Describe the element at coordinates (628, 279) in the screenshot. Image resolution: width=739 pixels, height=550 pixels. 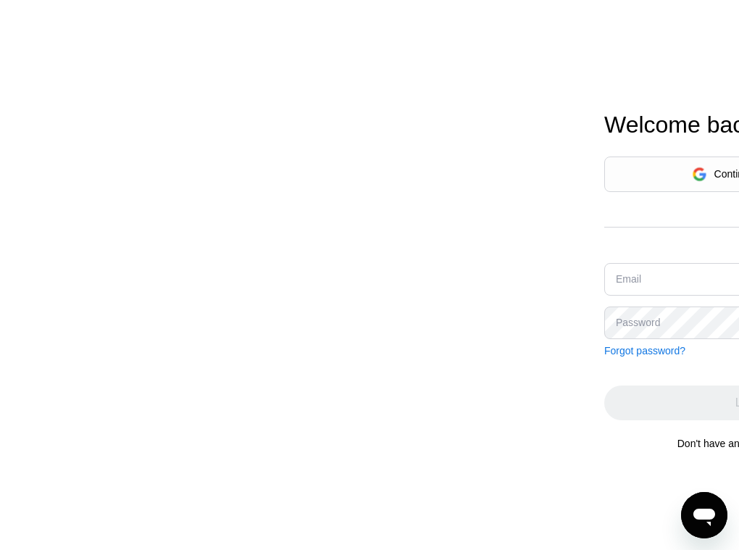
I see `div: Email` at that location.